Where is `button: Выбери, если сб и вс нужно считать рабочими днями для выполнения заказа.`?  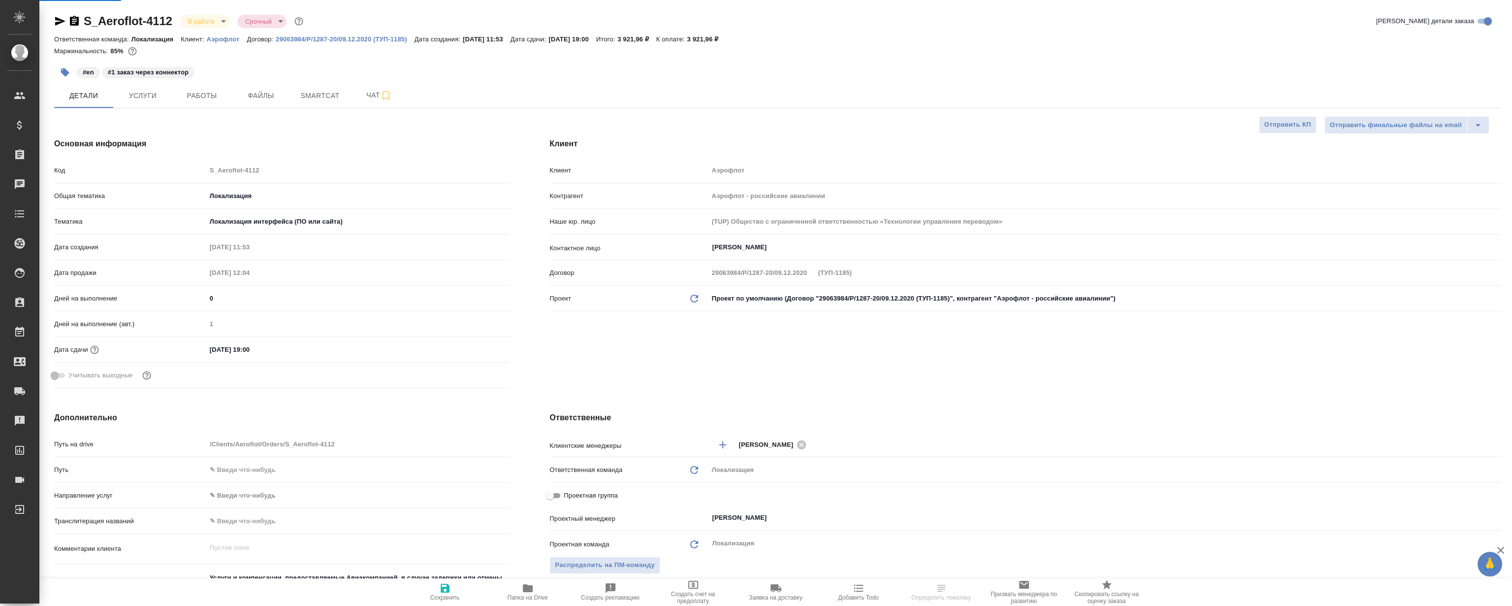
button: Выбери, если сб и вс нужно считать рабочими днями для выполнения заказа. is located at coordinates (147, 375).